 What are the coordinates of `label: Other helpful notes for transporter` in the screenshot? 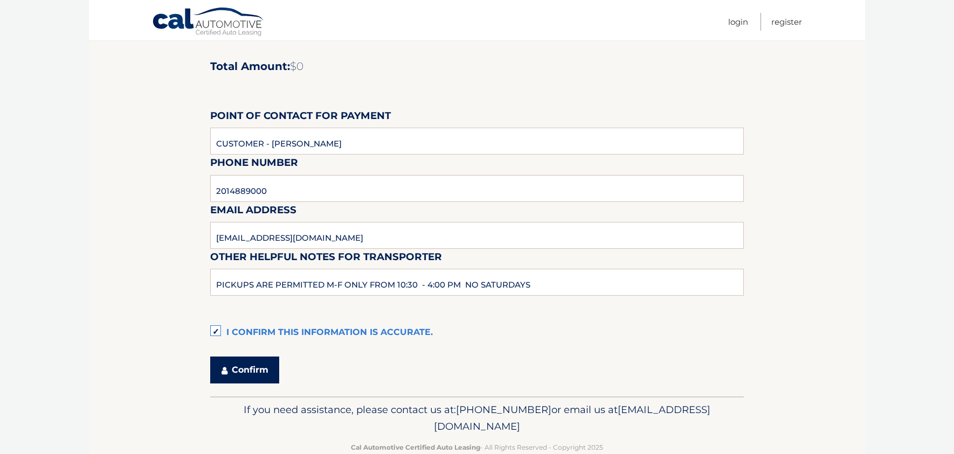 It's located at (326, 259).